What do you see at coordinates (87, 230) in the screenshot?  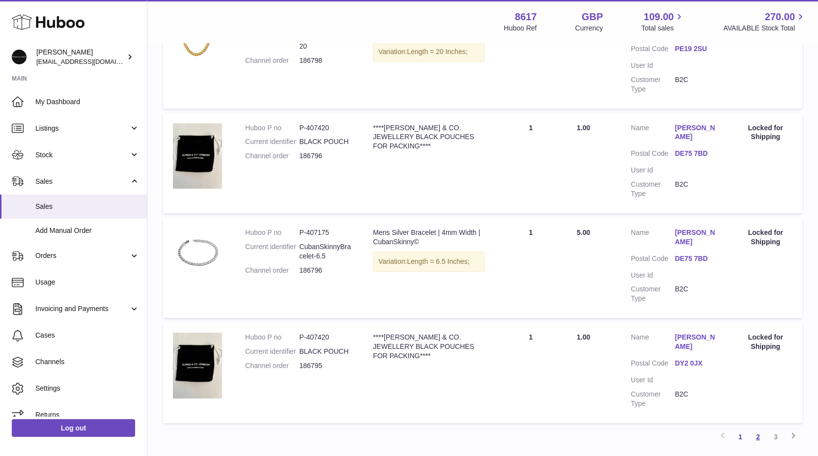 I see `span: Add Manual Order` at bounding box center [87, 230].